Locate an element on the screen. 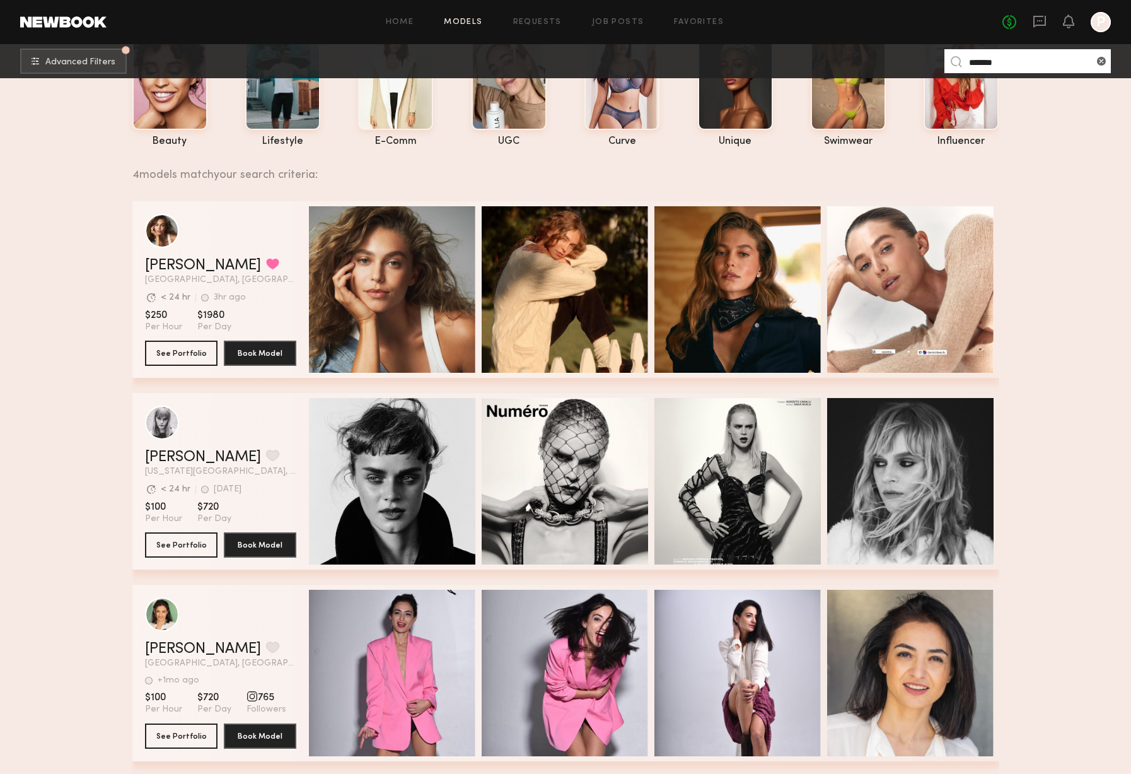  div: curve is located at coordinates (622, 141).